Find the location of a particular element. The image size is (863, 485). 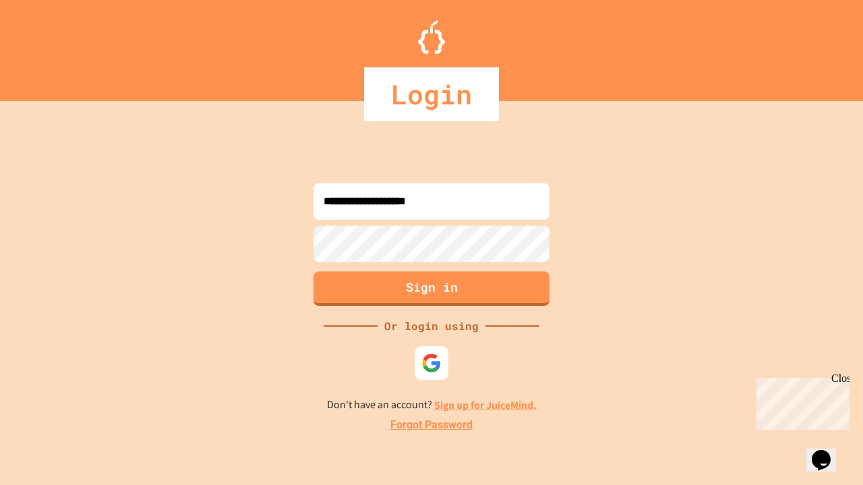

div: Login is located at coordinates (432, 94).